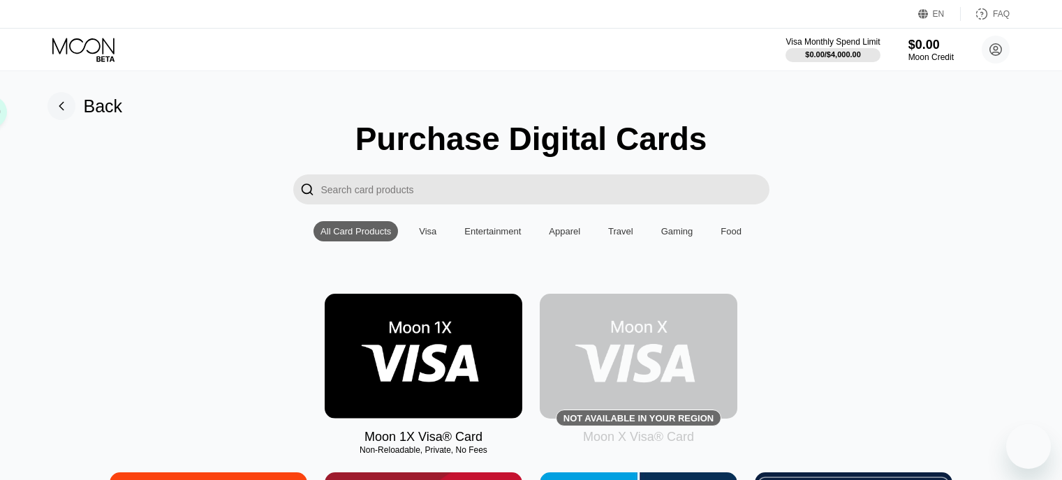 The image size is (1062, 480). Describe the element at coordinates (620, 231) in the screenshot. I see `div: Travel` at that location.